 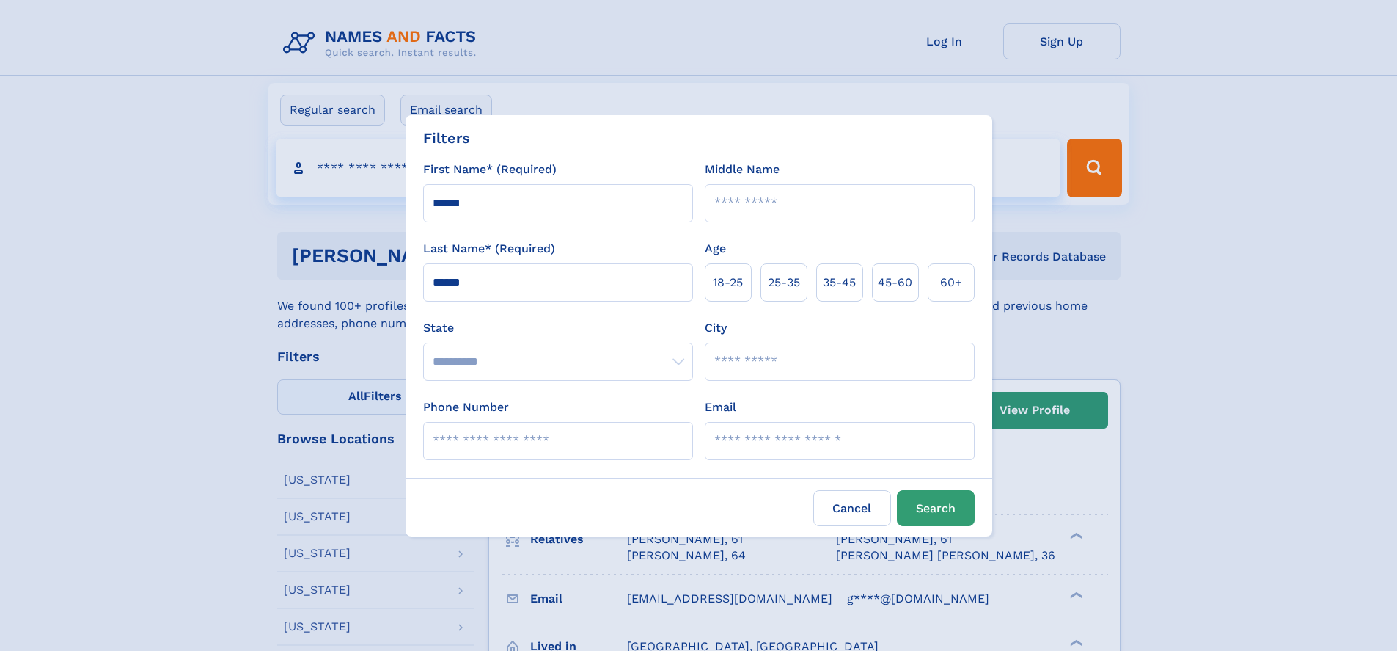 I want to click on label: City, so click(x=716, y=328).